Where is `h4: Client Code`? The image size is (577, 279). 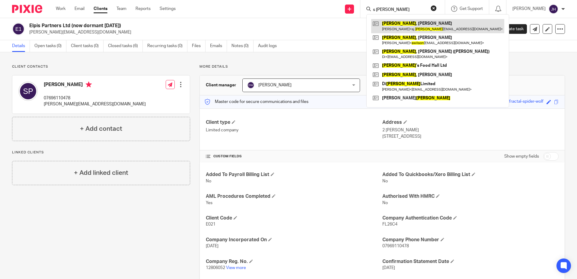
h4: Client Code is located at coordinates (294, 218).